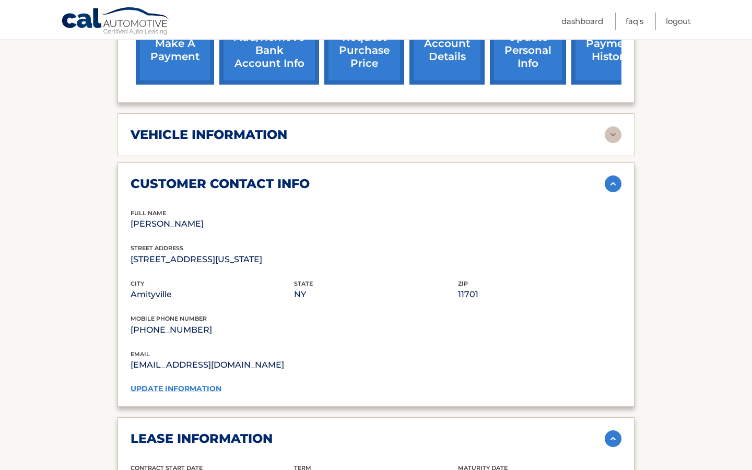 Image resolution: width=752 pixels, height=470 pixels. What do you see at coordinates (137, 284) in the screenshot?
I see `span: city` at bounding box center [137, 284].